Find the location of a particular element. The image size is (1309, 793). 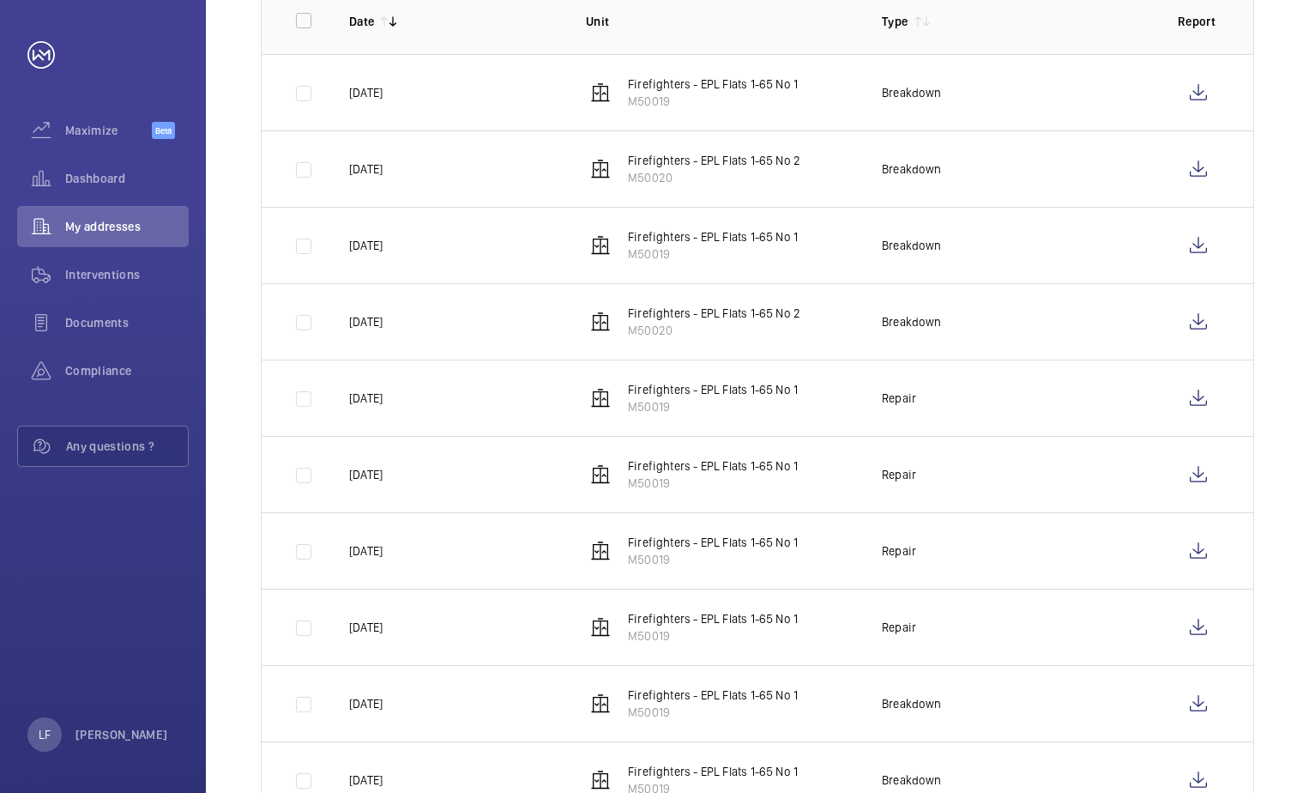

p: Report is located at coordinates (1199, 21).